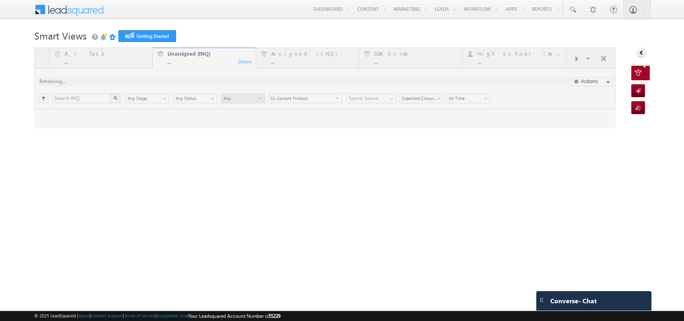 This screenshot has height=321, width=684. Describe the element at coordinates (234, 315) in the screenshot. I see `span: Your Leadsquared Account Number is` at that location.